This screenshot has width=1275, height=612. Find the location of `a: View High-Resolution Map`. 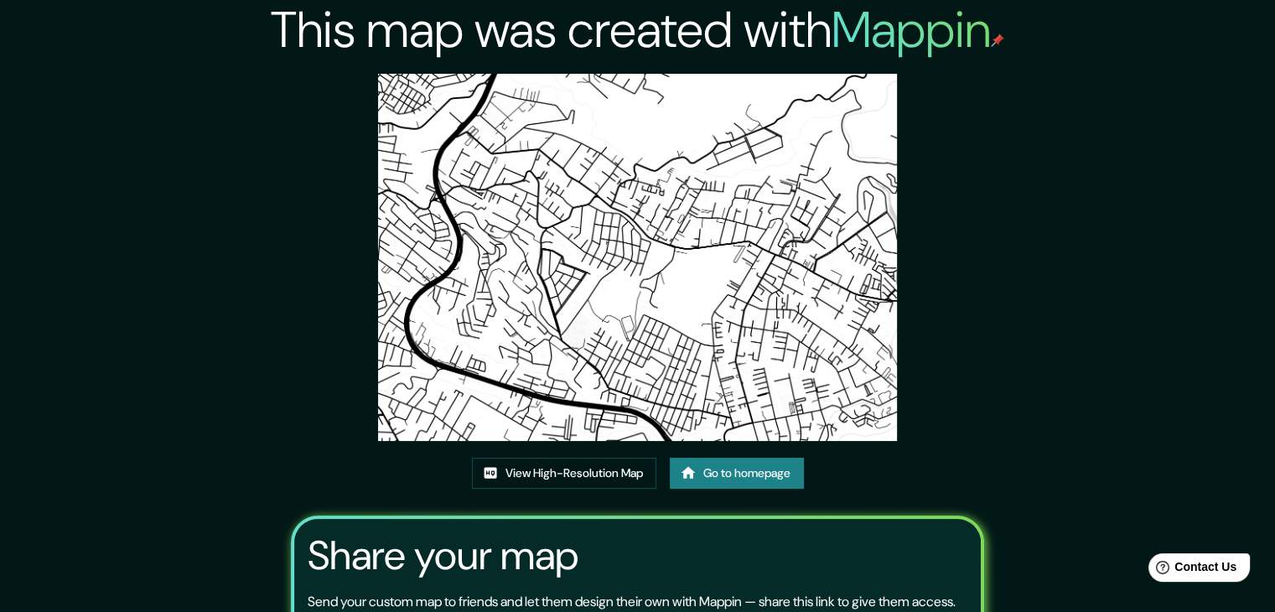

a: View High-Resolution Map is located at coordinates (564, 473).